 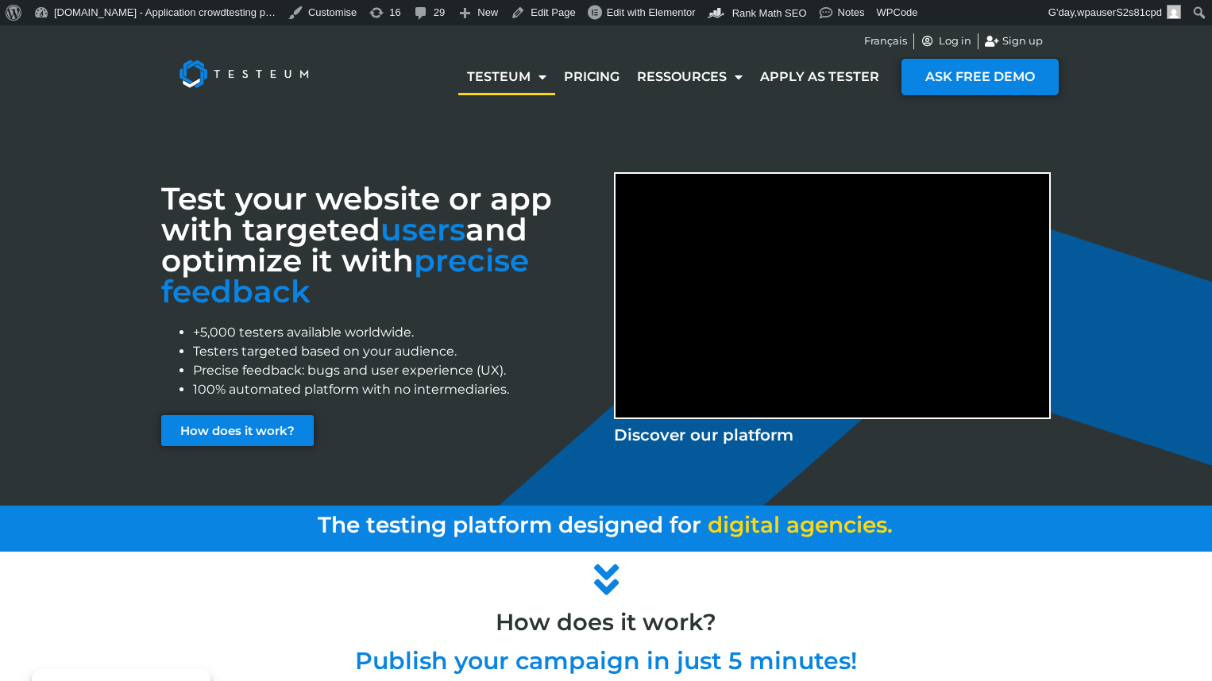 I want to click on a: Ressources, so click(x=689, y=77).